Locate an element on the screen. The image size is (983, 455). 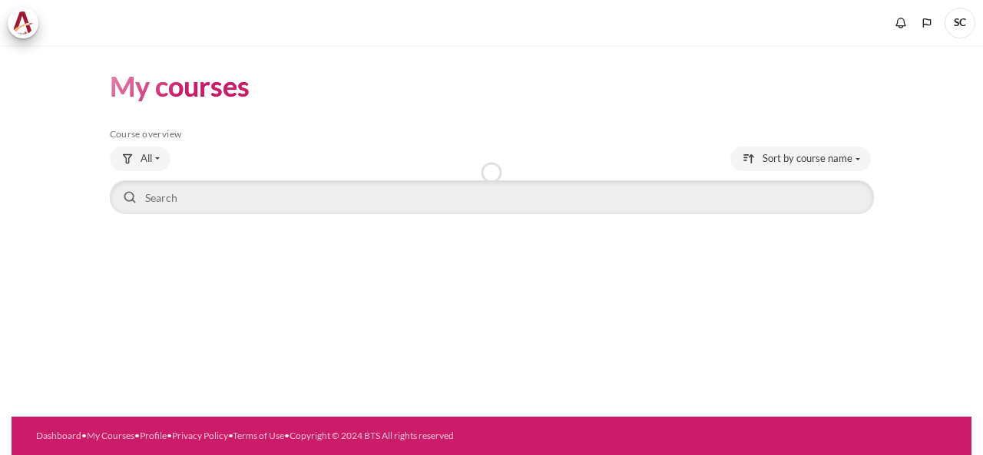
div: Show notification window with no new notifications is located at coordinates (900, 23).